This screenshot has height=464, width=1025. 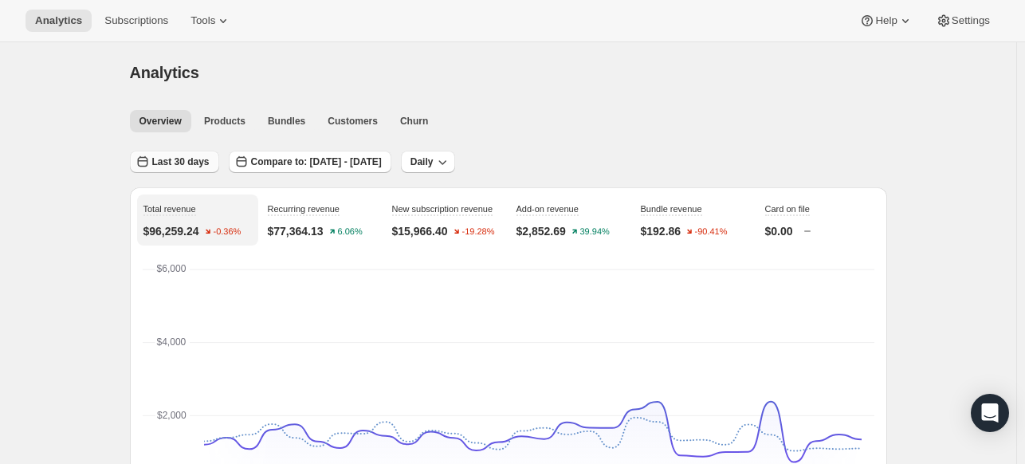 What do you see at coordinates (171, 415) in the screenshot?
I see `text: $2,000` at bounding box center [171, 415].